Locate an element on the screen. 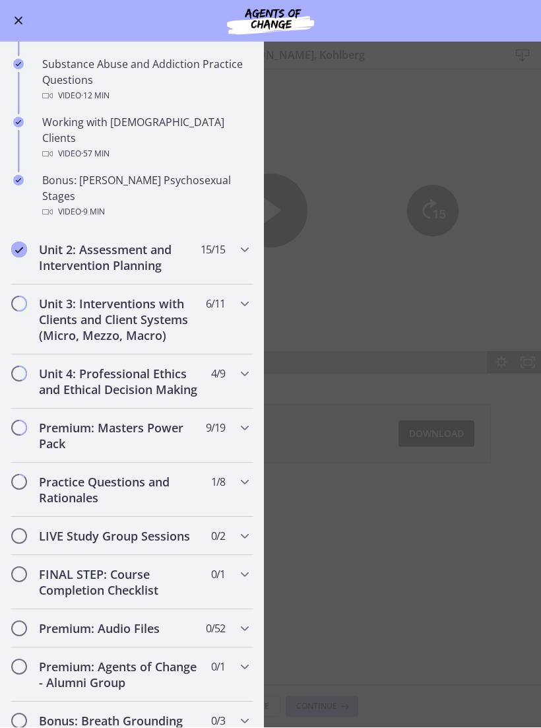 The height and width of the screenshot is (728, 541). span: · 57 min is located at coordinates (95, 154).